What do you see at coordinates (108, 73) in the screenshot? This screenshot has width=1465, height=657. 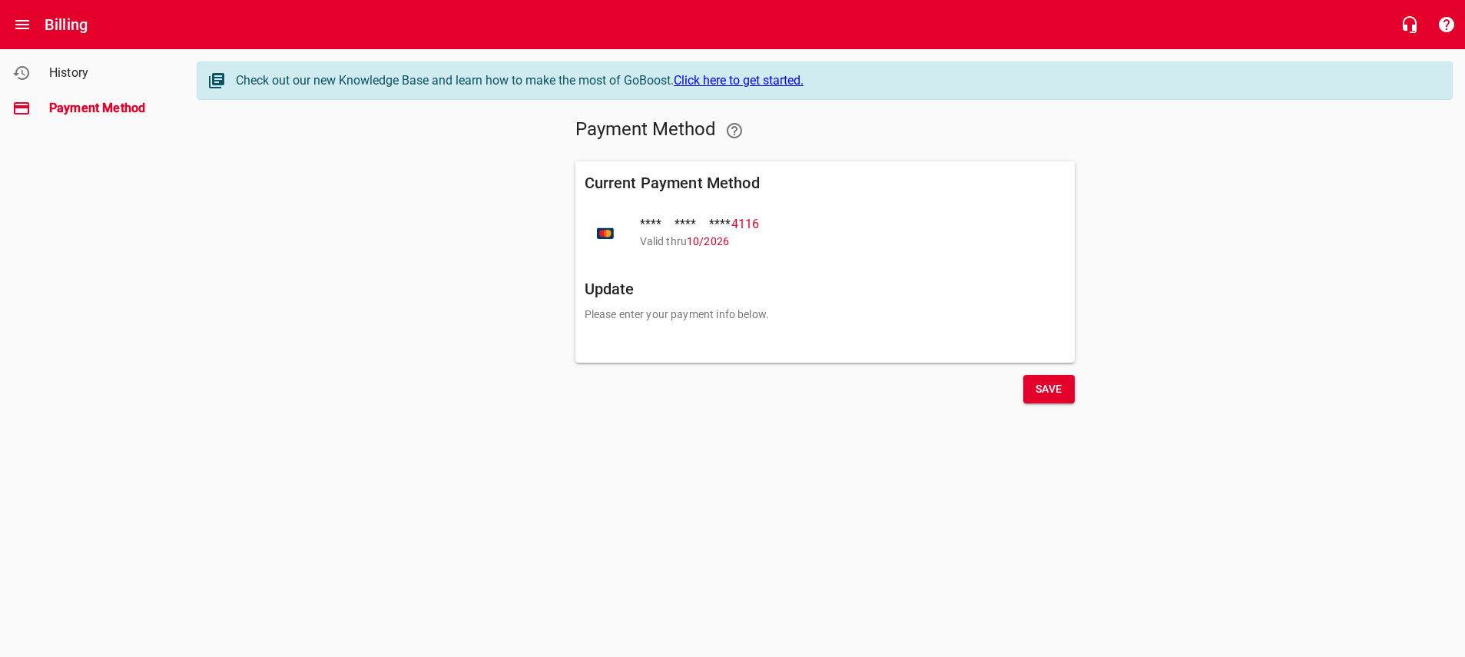 I see `span: History` at bounding box center [108, 73].